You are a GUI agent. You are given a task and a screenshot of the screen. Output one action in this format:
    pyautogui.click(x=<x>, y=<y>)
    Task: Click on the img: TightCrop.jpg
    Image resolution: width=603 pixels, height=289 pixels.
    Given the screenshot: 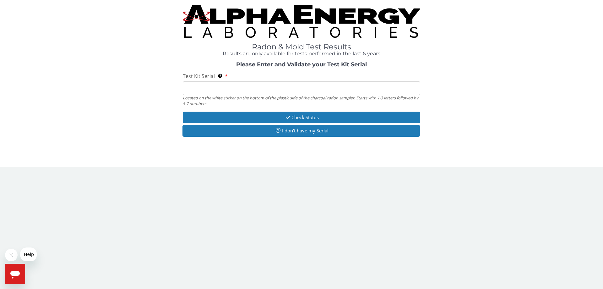 What is the action you would take?
    pyautogui.click(x=301, y=21)
    